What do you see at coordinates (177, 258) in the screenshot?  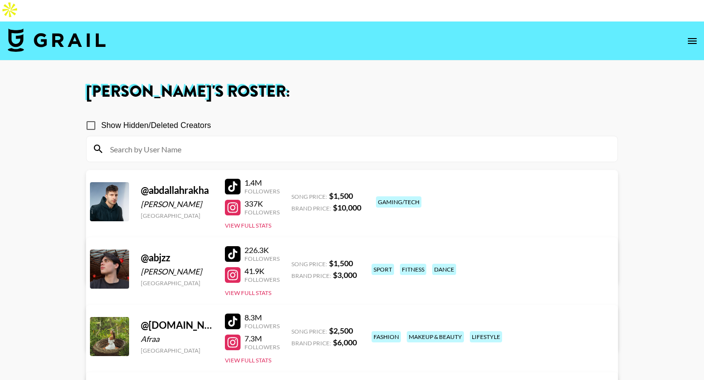 I see `div: @ abjzz` at bounding box center [177, 258].